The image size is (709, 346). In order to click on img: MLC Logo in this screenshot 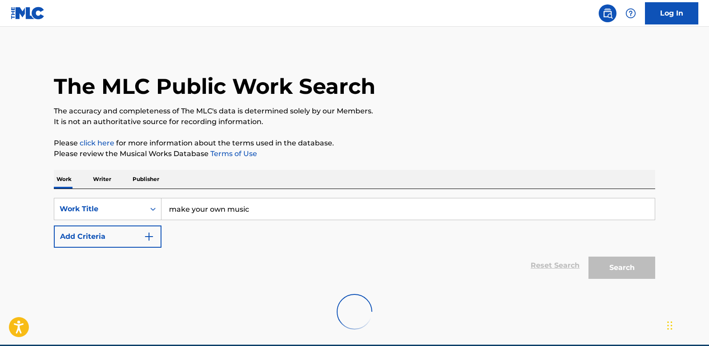, I will do `click(28, 13)`.